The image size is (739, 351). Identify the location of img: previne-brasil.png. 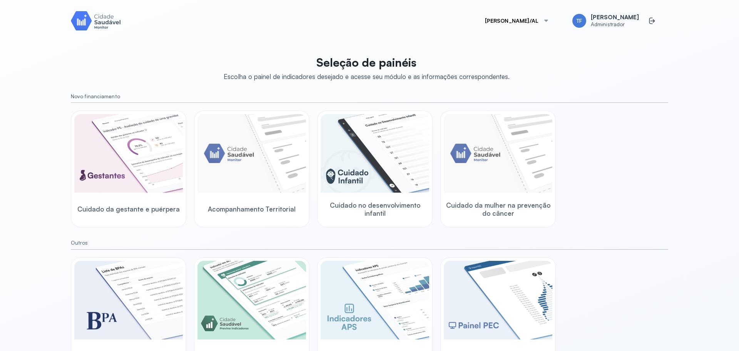
(252, 300).